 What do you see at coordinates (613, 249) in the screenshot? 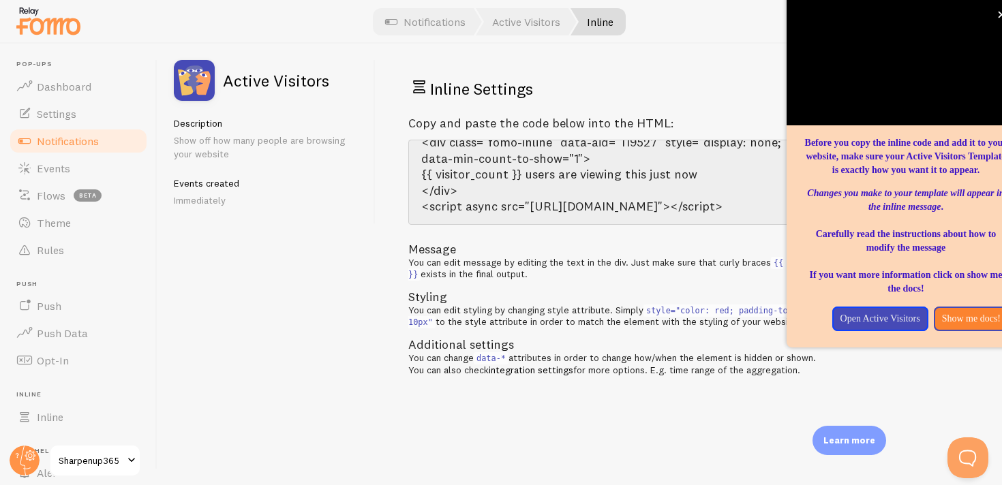
I see `h3: Message` at bounding box center [613, 249].